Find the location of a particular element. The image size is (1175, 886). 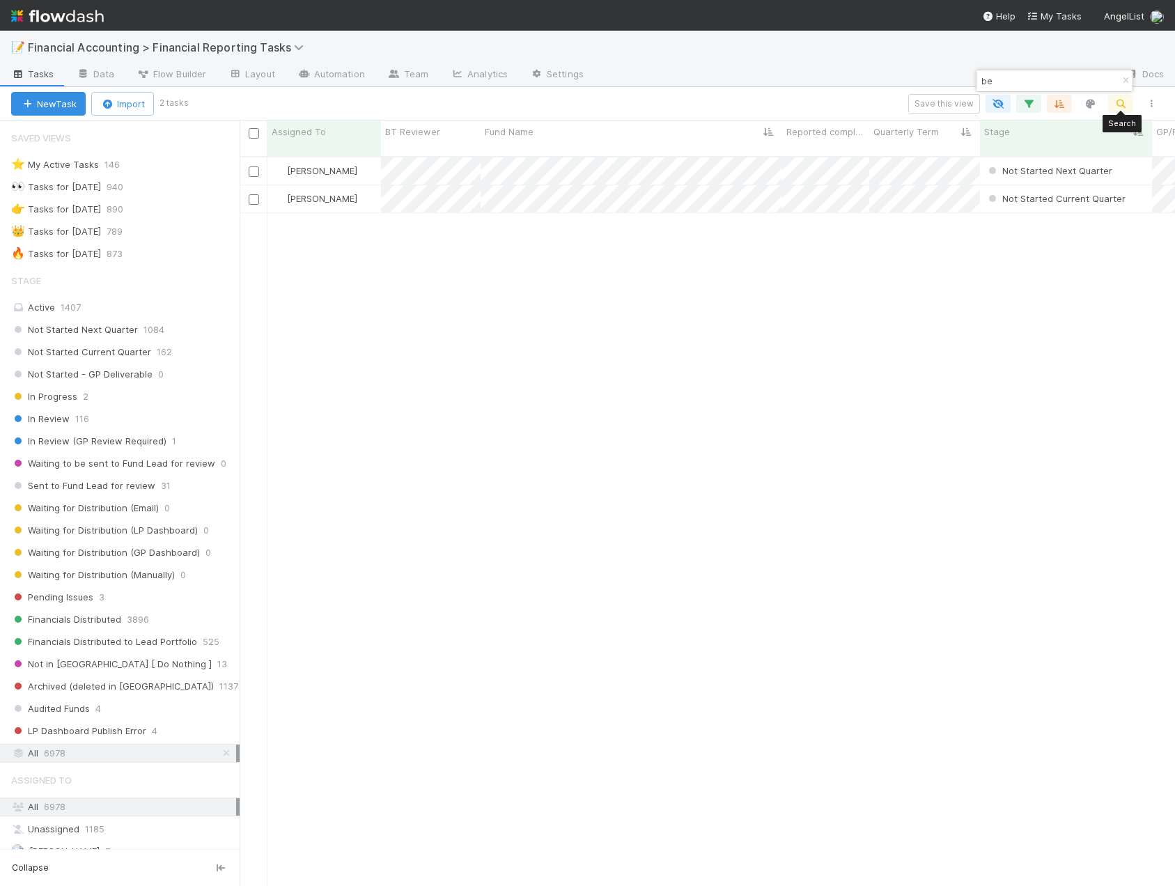

a: Layout is located at coordinates (251, 75).